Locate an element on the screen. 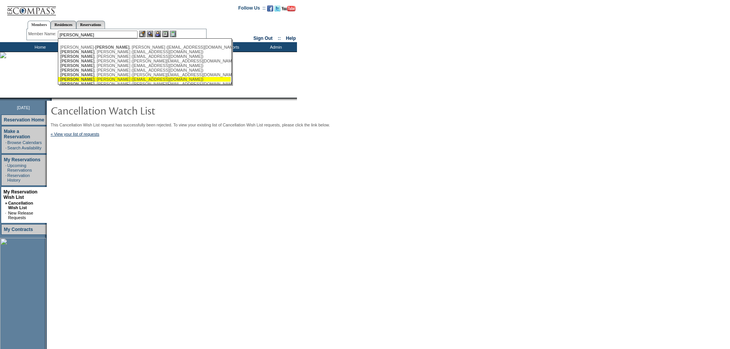  a: Residences is located at coordinates (63, 25).